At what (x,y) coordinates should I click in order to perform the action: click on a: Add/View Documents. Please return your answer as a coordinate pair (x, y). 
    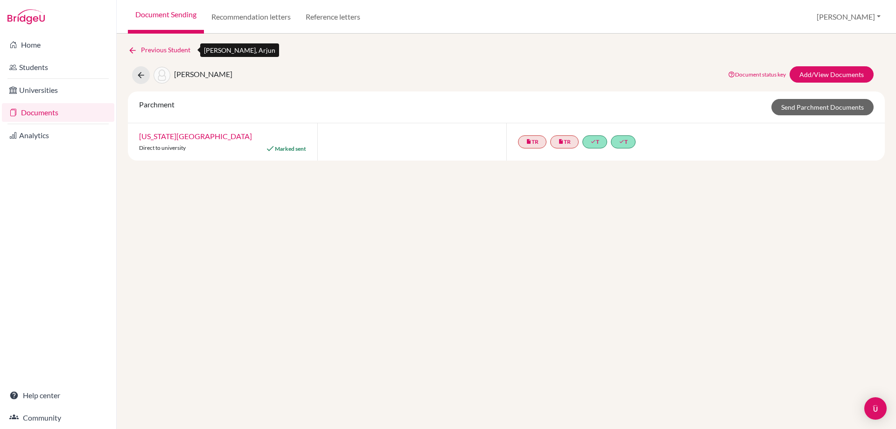
    Looking at the image, I should click on (832, 74).